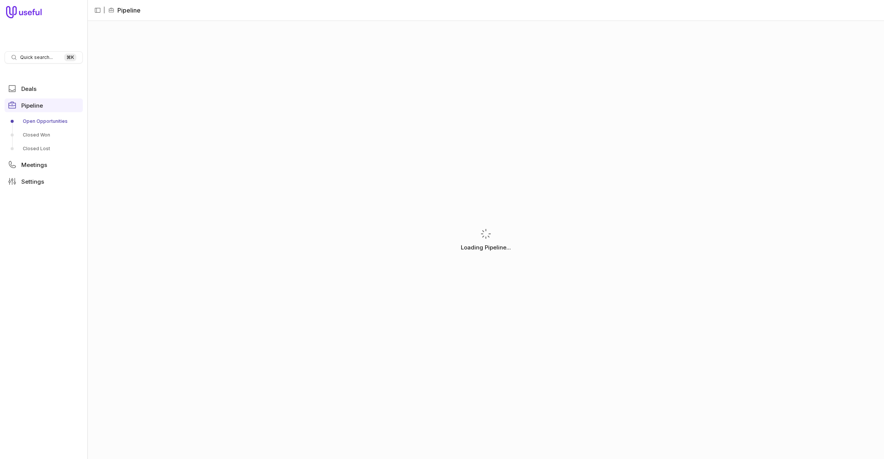 This screenshot has height=459, width=884. I want to click on a: Pipeline, so click(44, 105).